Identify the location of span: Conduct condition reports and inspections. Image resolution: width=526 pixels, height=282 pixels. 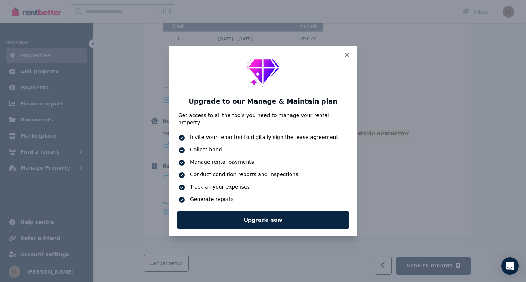
(269, 174).